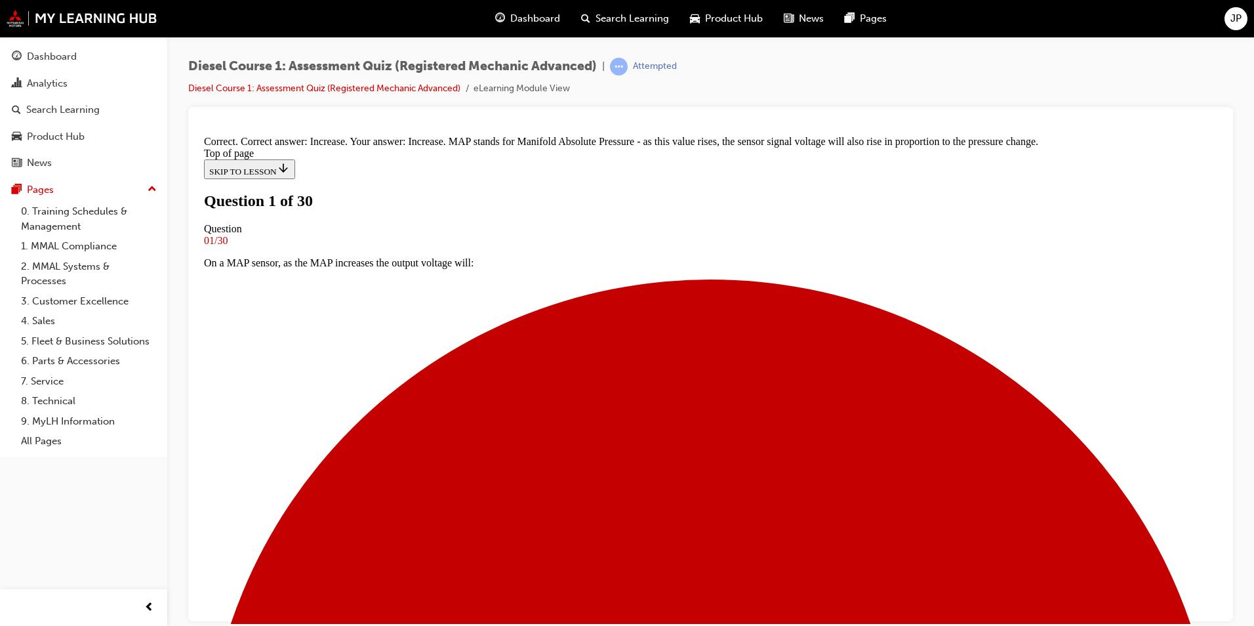  Describe the element at coordinates (83, 136) in the screenshot. I see `a: Product Hub` at that location.